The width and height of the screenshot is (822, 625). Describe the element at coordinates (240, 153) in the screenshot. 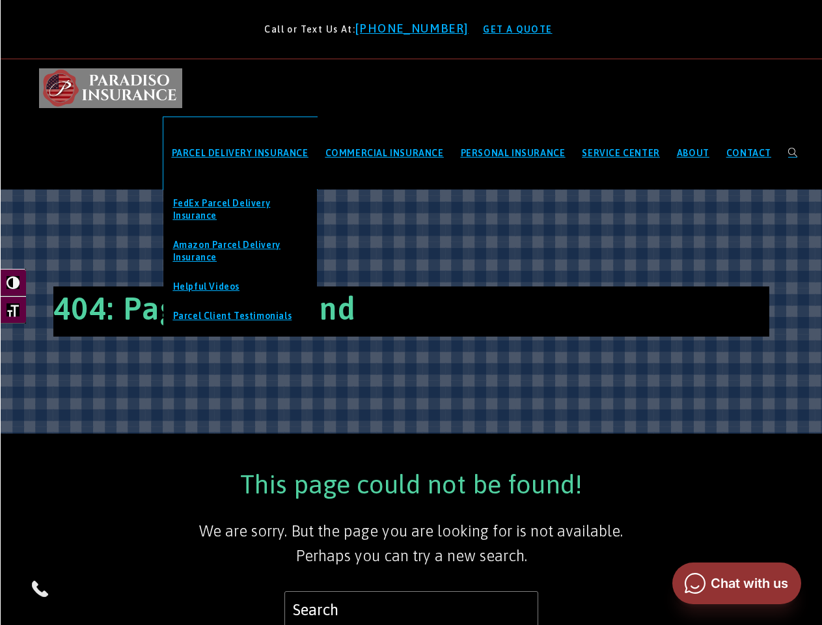

I see `span: PARCEL DELIVERY INSURANCE` at that location.